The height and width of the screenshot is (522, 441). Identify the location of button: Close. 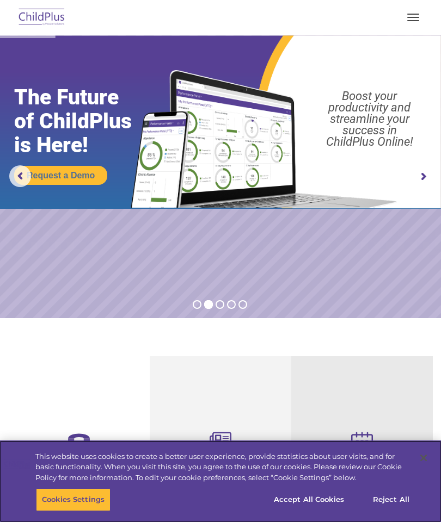
(423, 458).